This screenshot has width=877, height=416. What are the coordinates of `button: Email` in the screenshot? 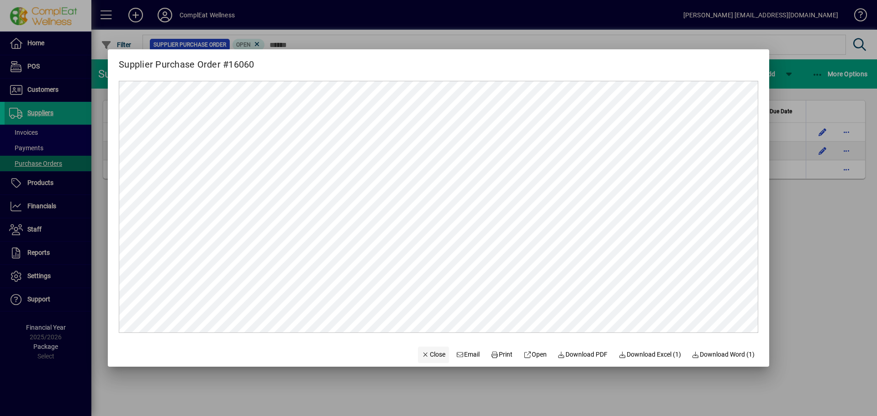 It's located at (468, 355).